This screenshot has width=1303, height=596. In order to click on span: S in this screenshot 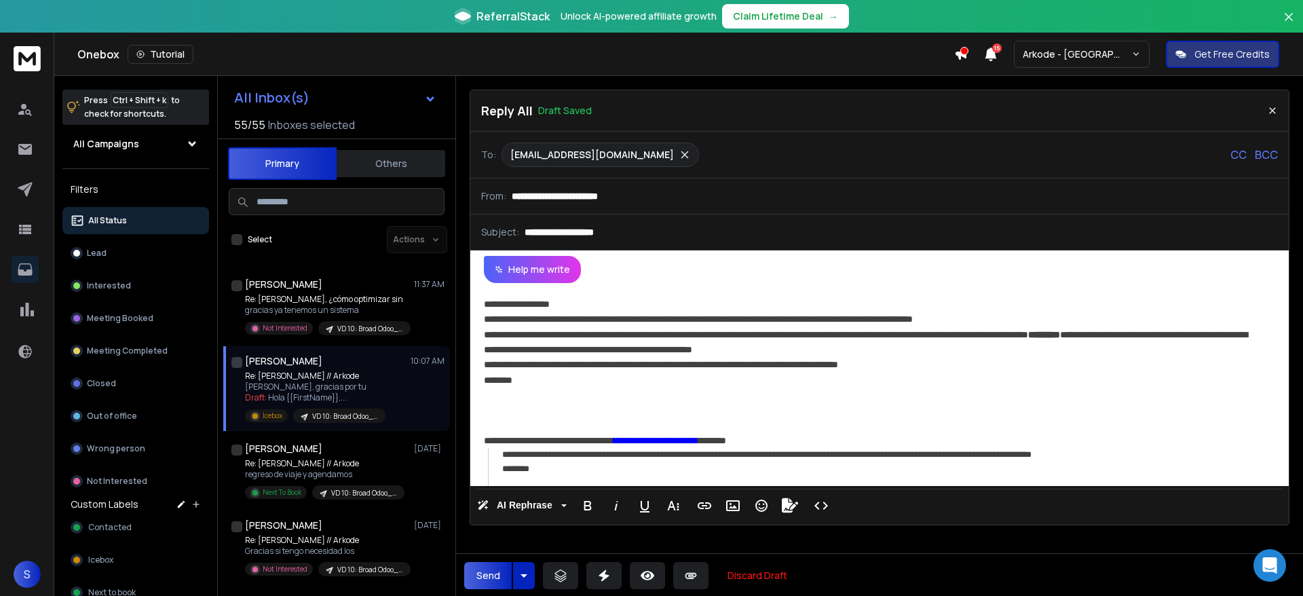, I will do `click(27, 574)`.